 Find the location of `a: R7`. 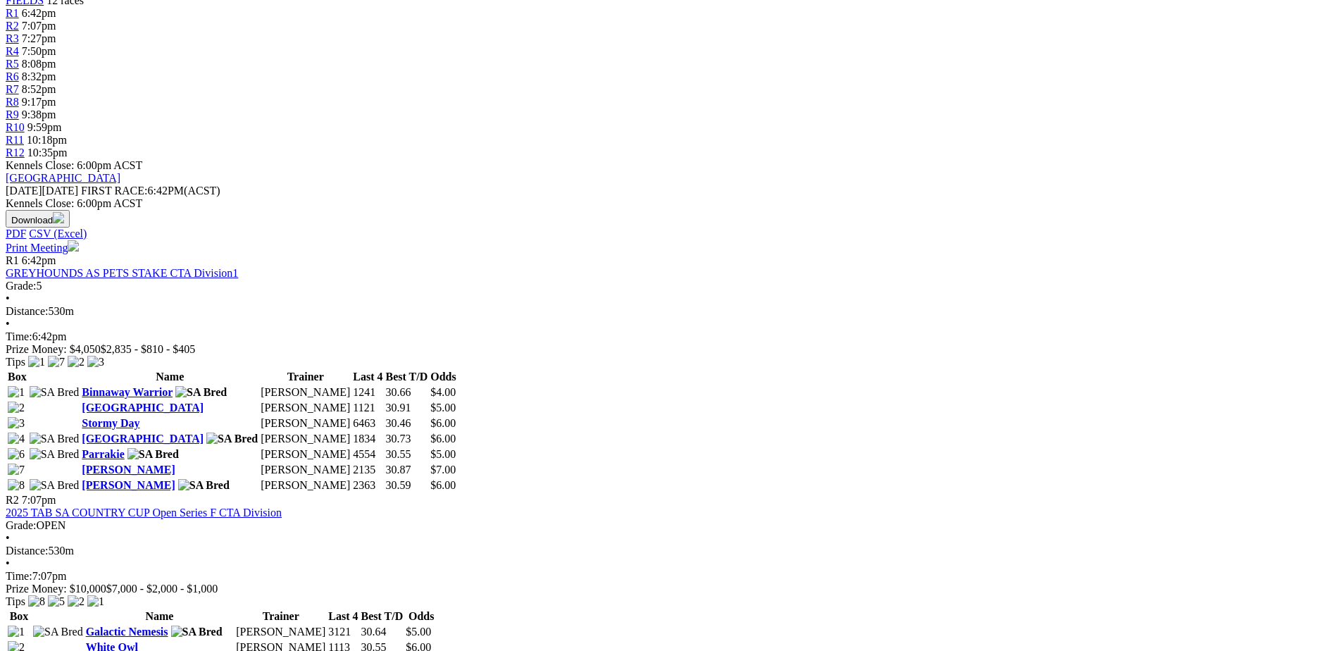

a: R7 is located at coordinates (12, 89).